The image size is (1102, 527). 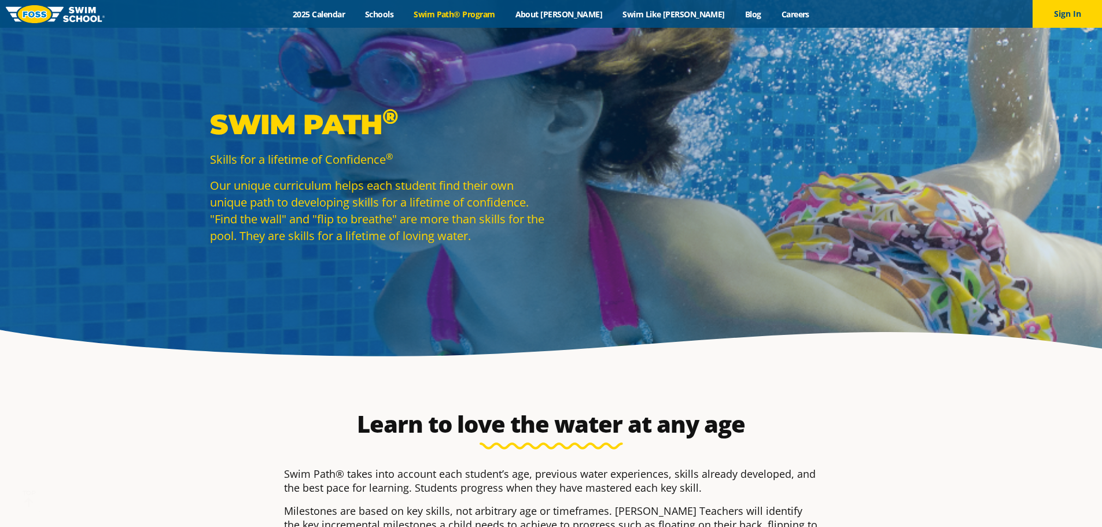 What do you see at coordinates (378, 211) in the screenshot?
I see `p: Our unique curriculum helps each student find their own unique path to developing skills for a li...` at bounding box center [378, 211].